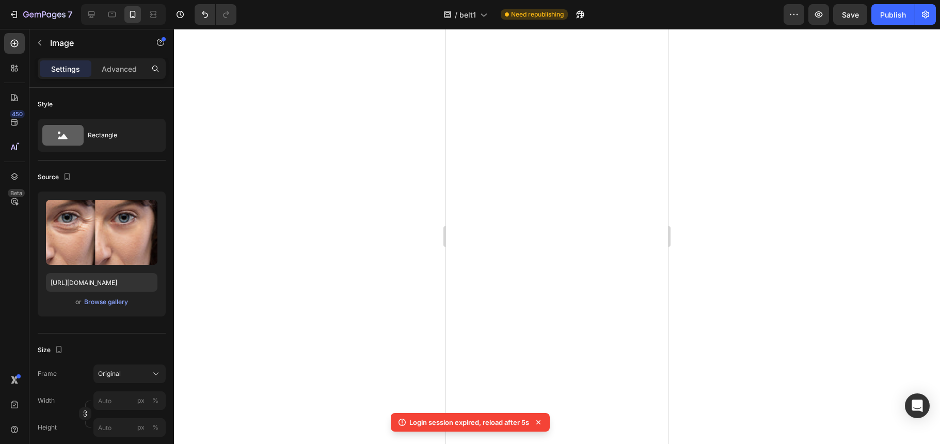 The image size is (940, 444). Describe the element at coordinates (17, 114) in the screenshot. I see `div: 450` at that location.